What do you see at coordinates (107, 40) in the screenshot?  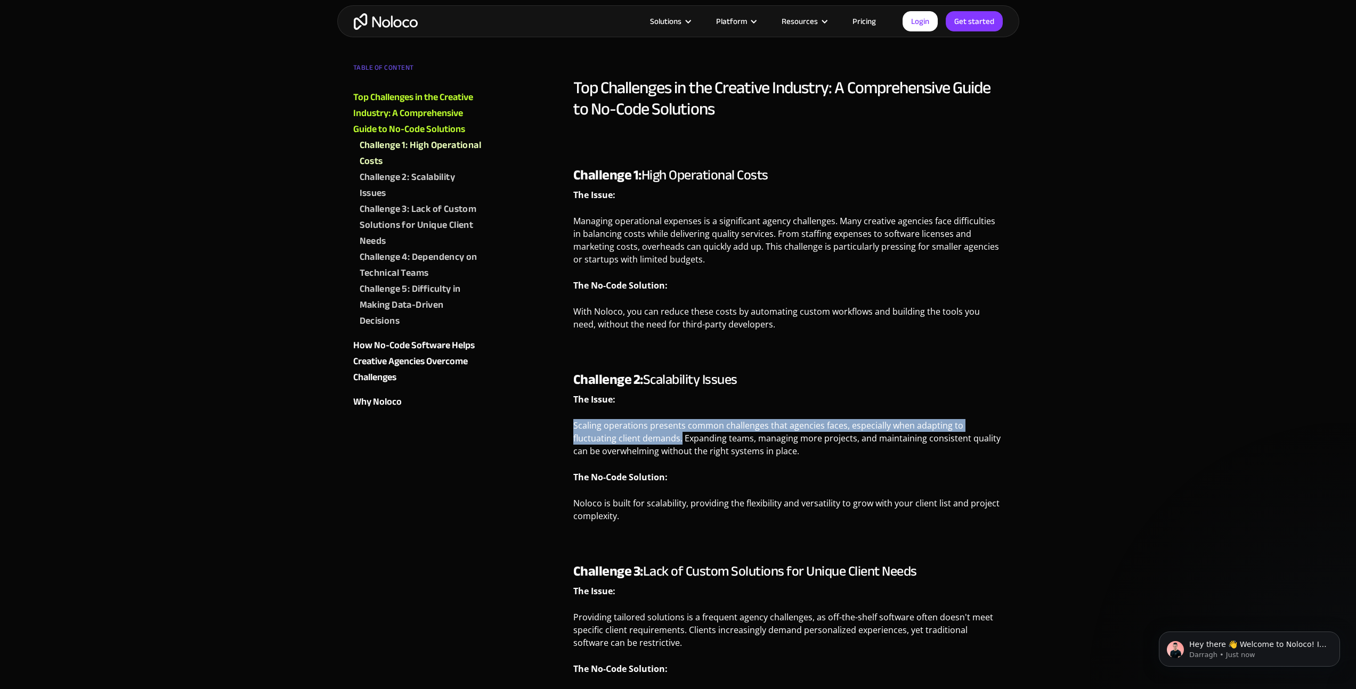 I see `div: message notification from Darragh, Just now. Hey there 👋 Welcome to Noloco! If you have any quest...` at bounding box center [107, 40].